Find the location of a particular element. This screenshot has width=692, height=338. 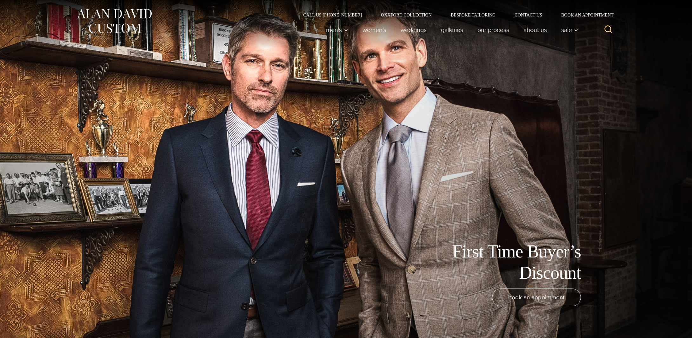

span: Sale is located at coordinates (570, 30).